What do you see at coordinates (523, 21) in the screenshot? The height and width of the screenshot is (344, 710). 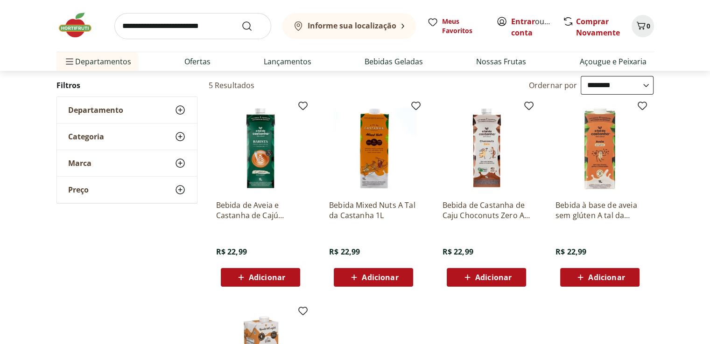 I see `a: Entrar` at bounding box center [523, 21].